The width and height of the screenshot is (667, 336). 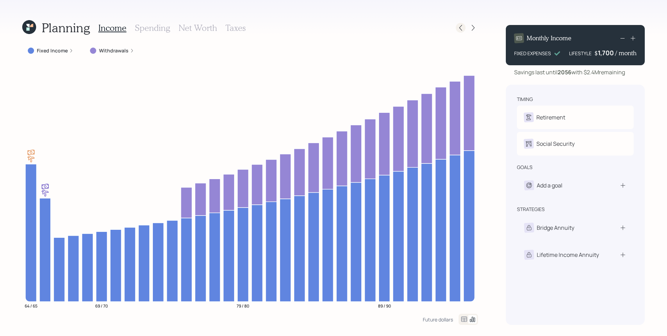 I want to click on b: 2056, so click(x=565, y=72).